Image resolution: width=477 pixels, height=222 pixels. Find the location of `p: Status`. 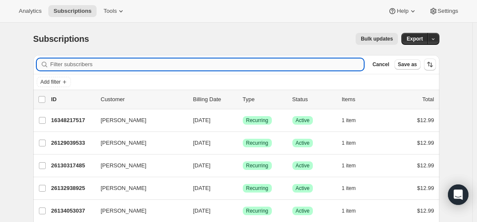

p: Status is located at coordinates (314, 100).